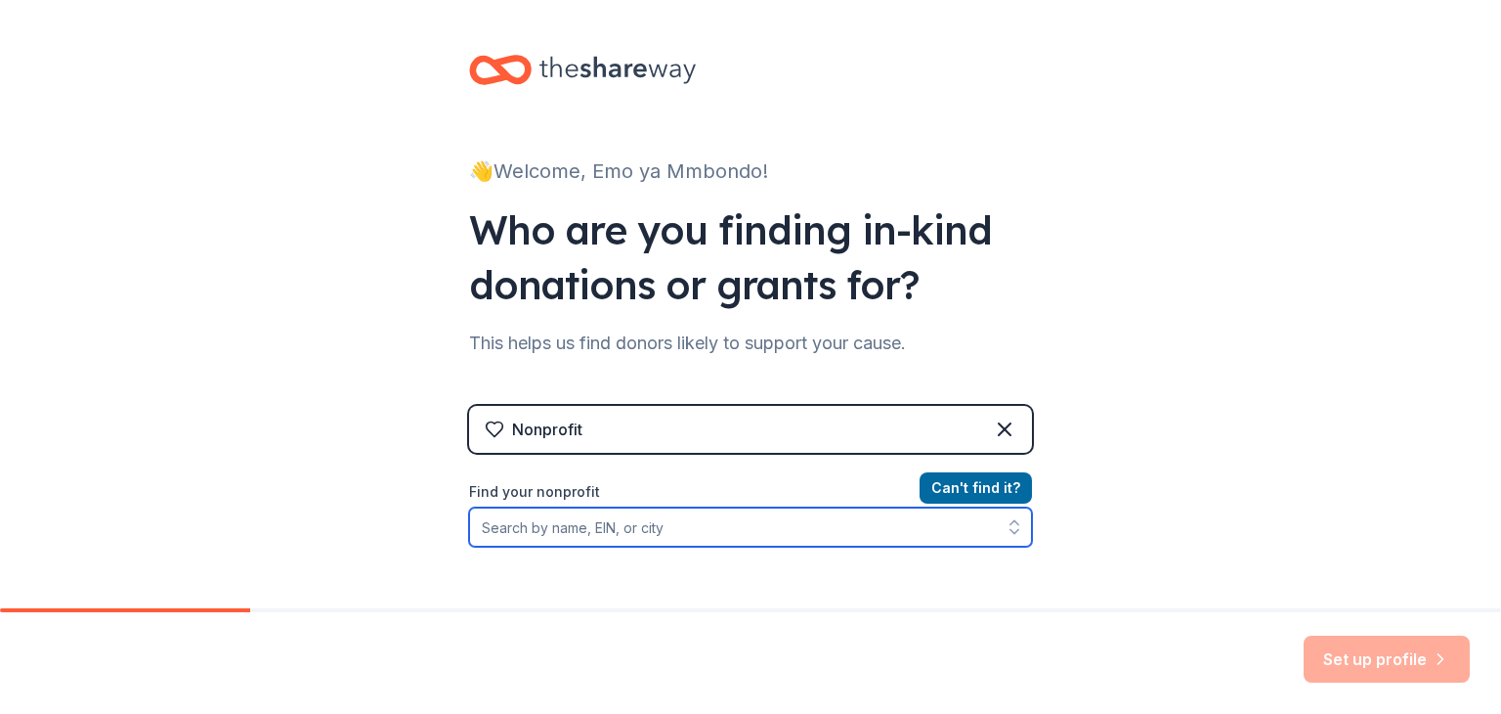 This screenshot has height=714, width=1501. Describe the element at coordinates (975, 488) in the screenshot. I see `button: Can't find it?` at that location.